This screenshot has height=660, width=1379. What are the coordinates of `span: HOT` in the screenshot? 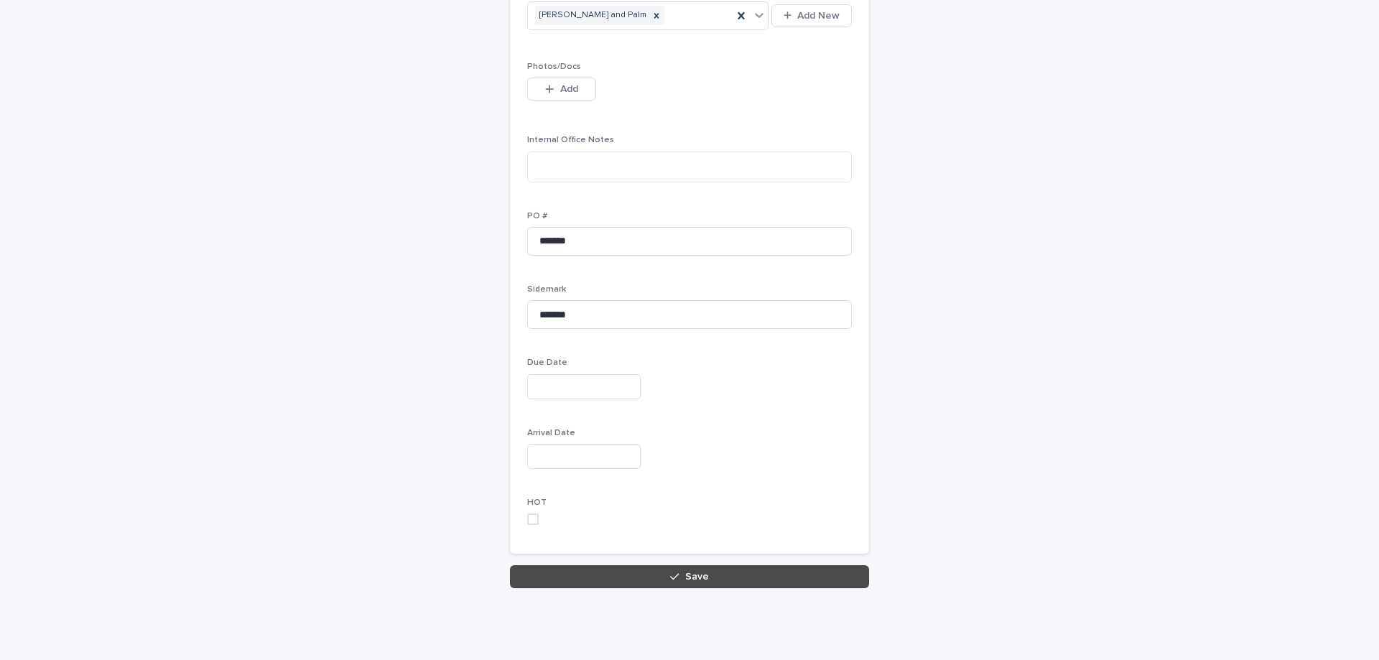 It's located at (537, 503).